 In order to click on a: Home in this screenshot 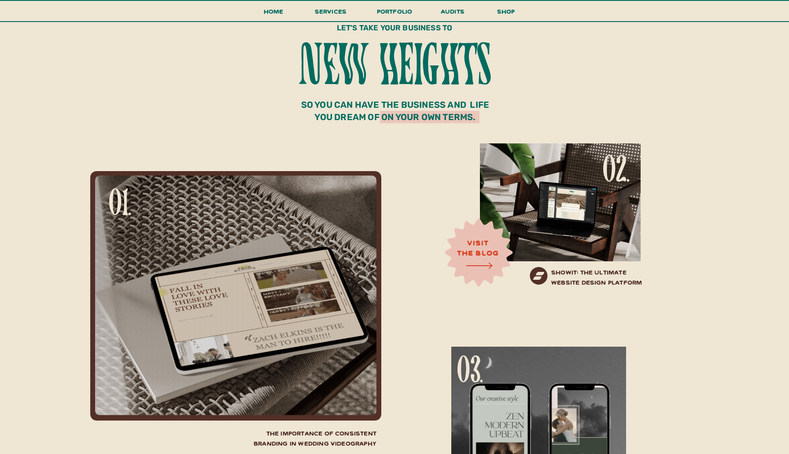, I will do `click(273, 14)`.